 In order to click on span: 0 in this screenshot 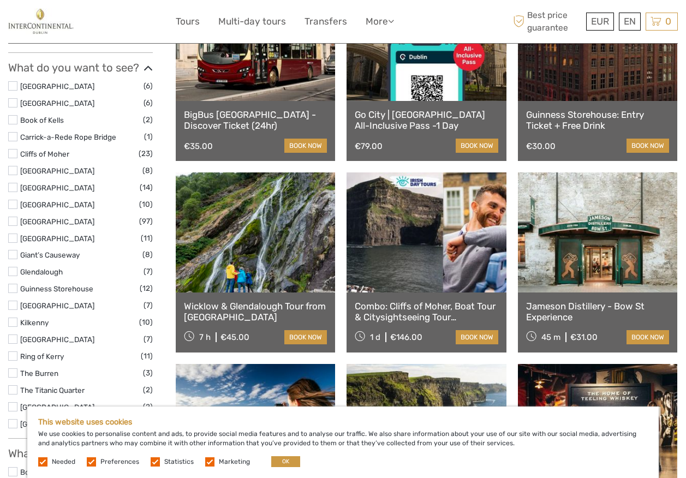, I will do `click(668, 21)`.